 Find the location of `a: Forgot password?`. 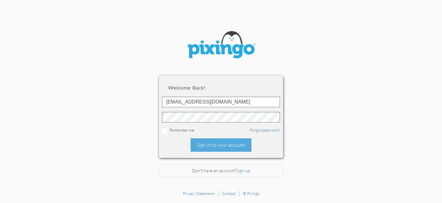

a: Forgot password? is located at coordinates (265, 130).